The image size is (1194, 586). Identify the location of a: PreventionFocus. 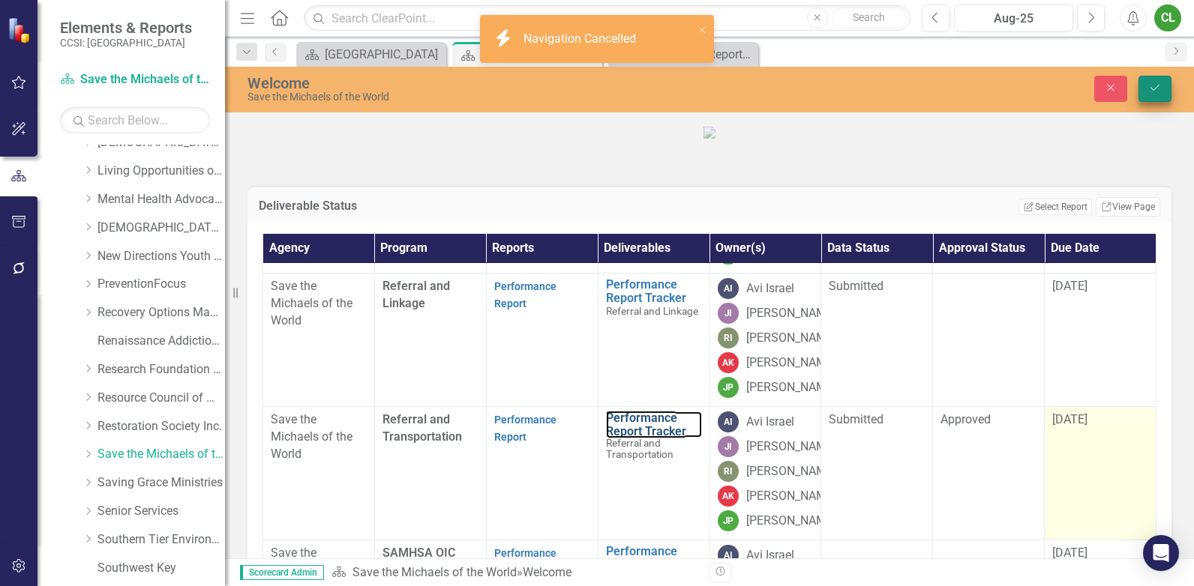
(161, 284).